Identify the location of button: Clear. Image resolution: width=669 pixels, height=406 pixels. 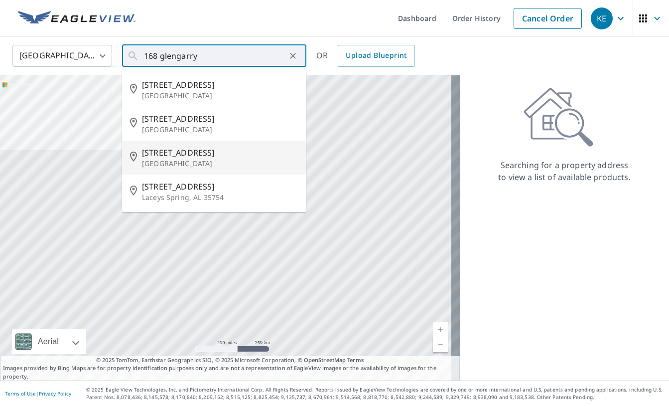
(293, 56).